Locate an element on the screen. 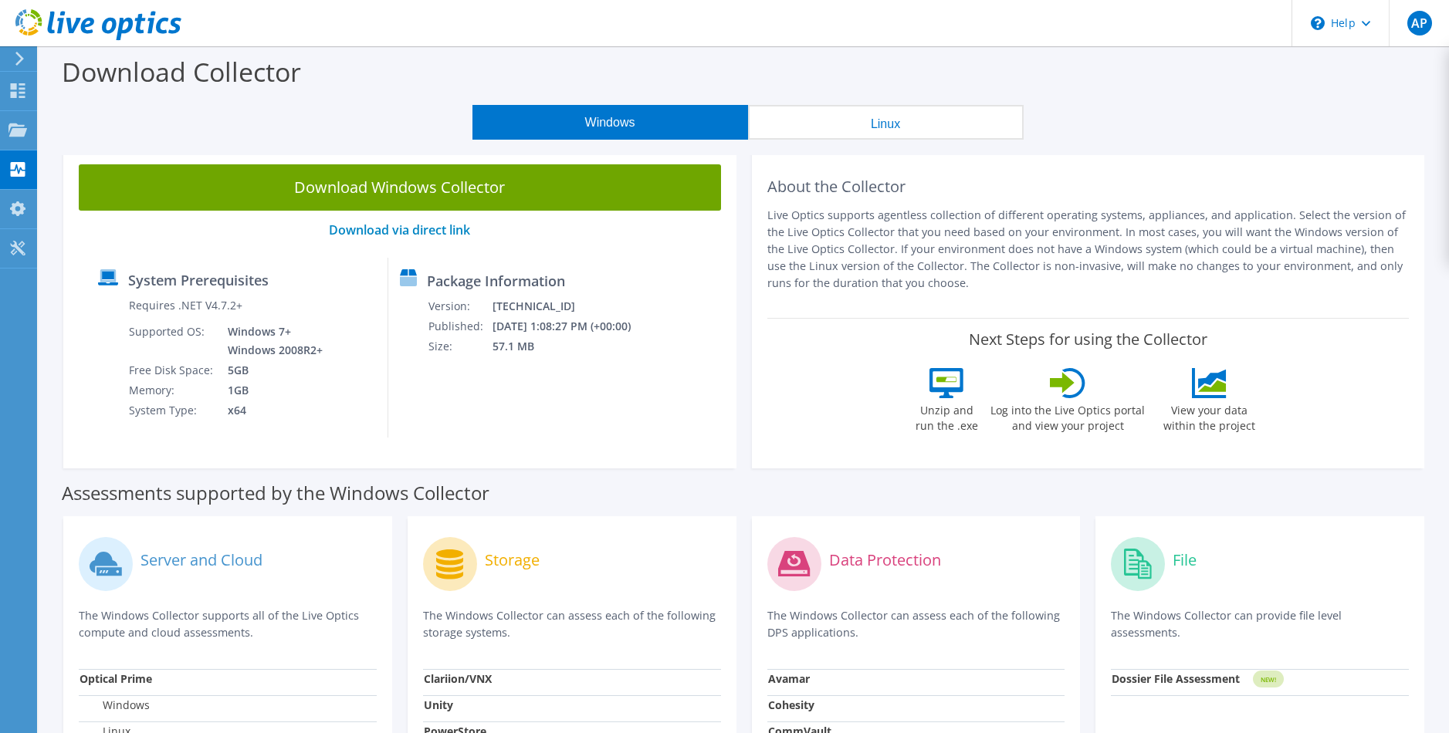 The height and width of the screenshot is (733, 1449). label: Next Steps for using the Collector is located at coordinates (1088, 340).